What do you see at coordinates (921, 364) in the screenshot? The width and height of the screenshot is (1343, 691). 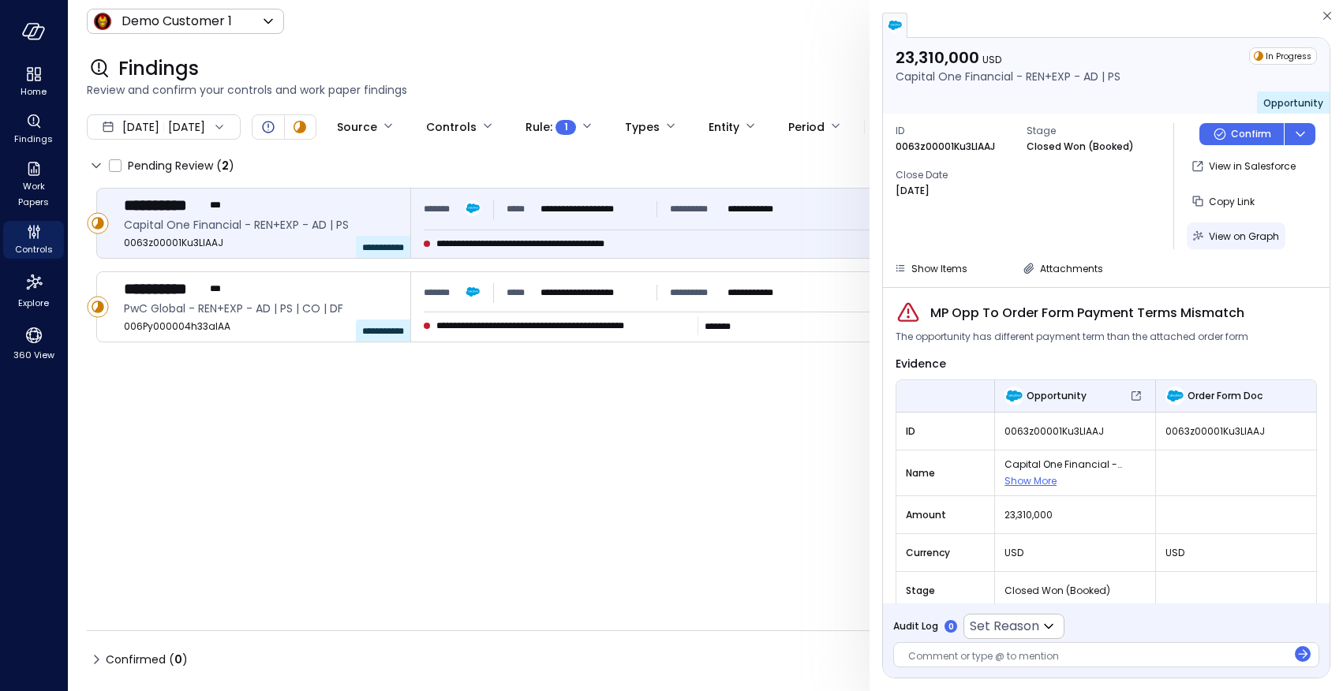 I see `span: Evidence` at bounding box center [921, 364].